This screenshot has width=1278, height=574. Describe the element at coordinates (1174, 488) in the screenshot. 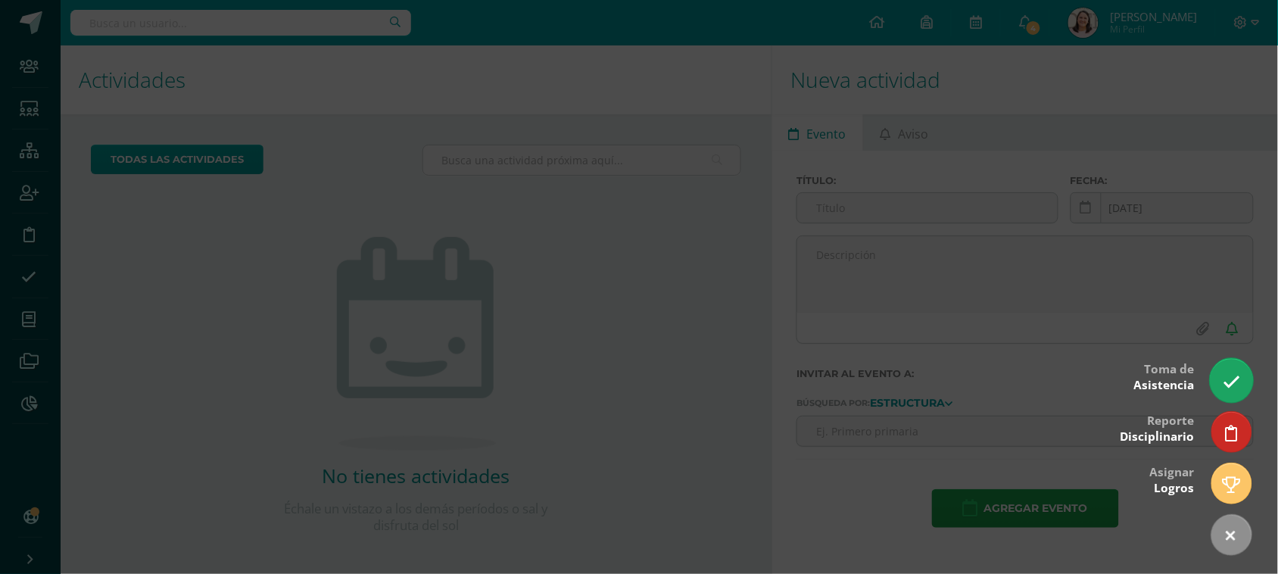

I see `span: Logros` at that location.